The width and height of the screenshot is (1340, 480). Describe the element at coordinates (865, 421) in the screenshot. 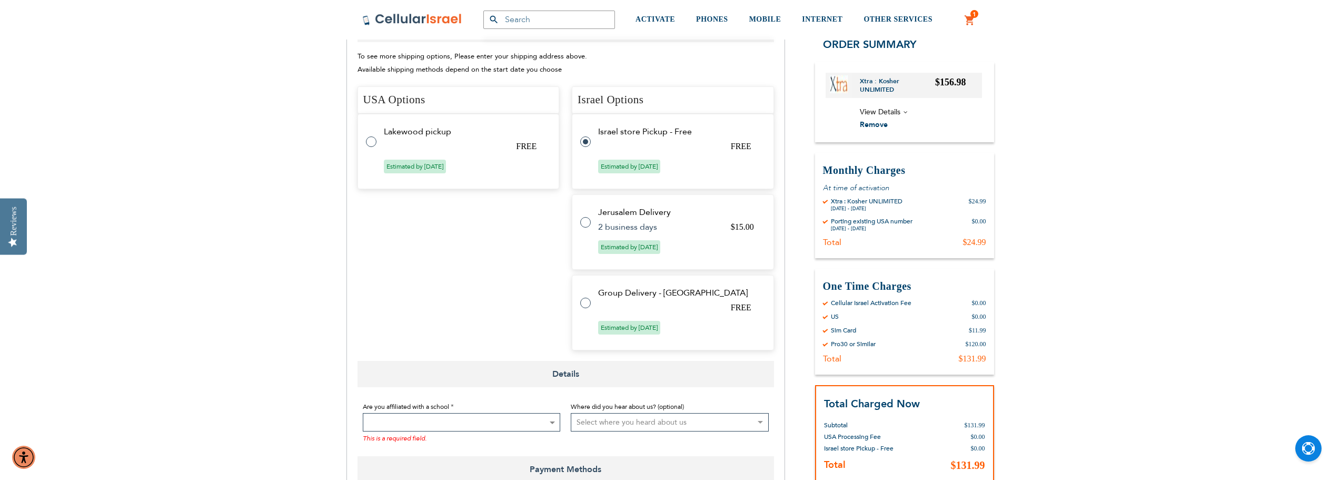

I see `th: Subtotal` at that location.